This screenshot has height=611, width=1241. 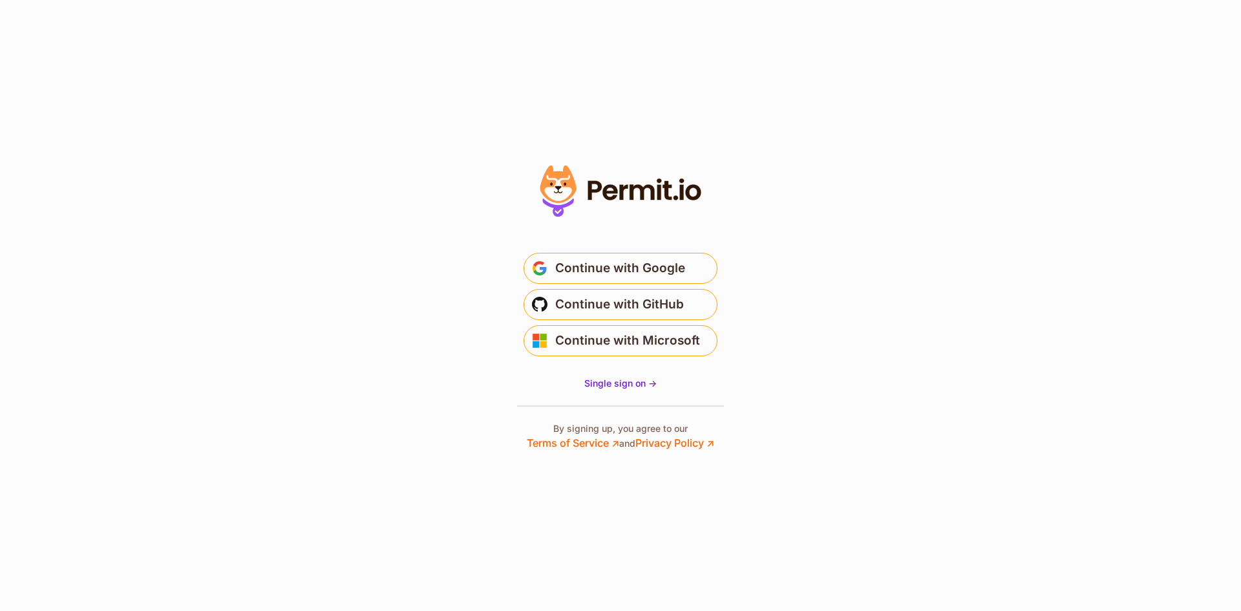 I want to click on a: Privacy Policy ↗, so click(x=675, y=443).